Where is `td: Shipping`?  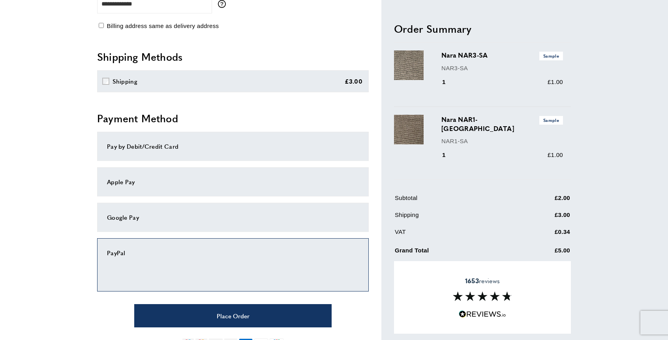
td: Shipping is located at coordinates (455, 218).